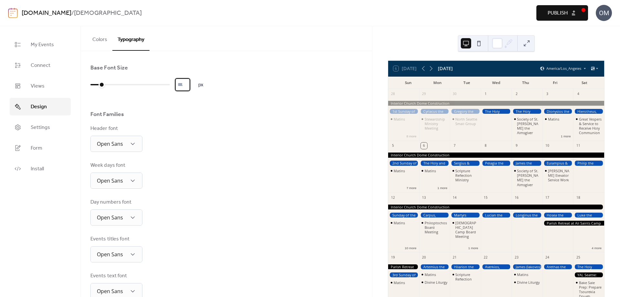 The image size is (620, 297). Describe the element at coordinates (411, 187) in the screenshot. I see `button: 7 more` at that location.